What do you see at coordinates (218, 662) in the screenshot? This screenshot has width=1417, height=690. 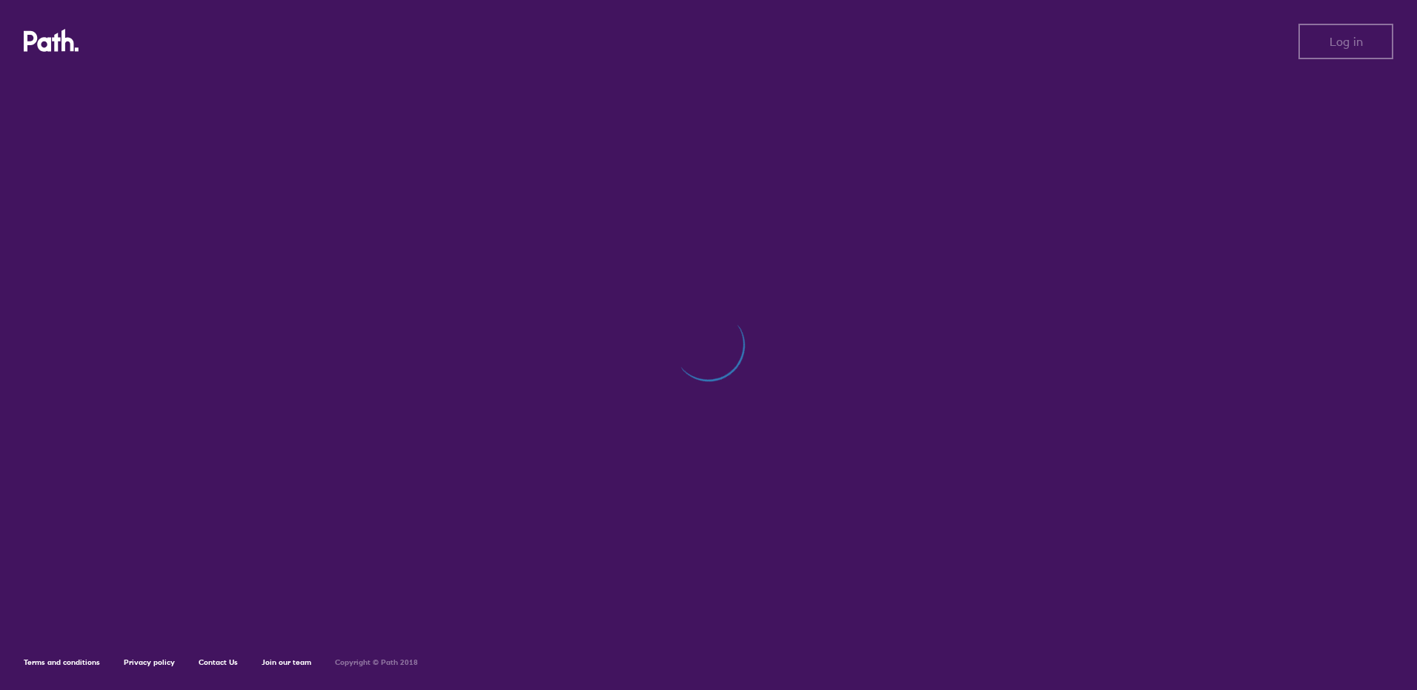 I see `a: Contact Us` at bounding box center [218, 662].